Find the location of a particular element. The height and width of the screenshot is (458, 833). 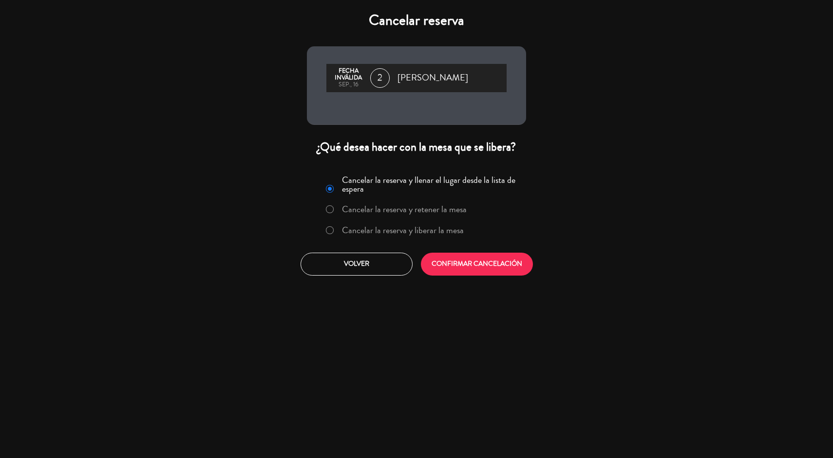

div: sep., 16 is located at coordinates (348, 85).